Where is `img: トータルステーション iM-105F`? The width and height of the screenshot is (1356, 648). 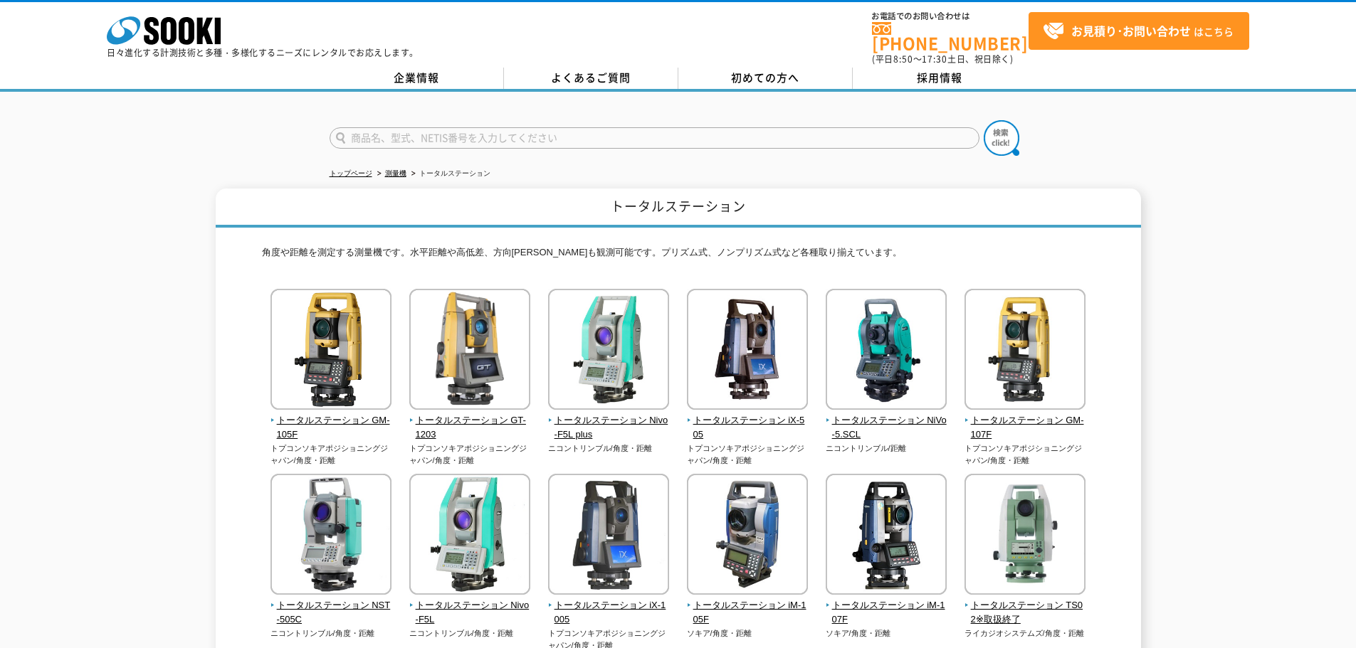 img: トータルステーション iM-105F is located at coordinates (747, 536).